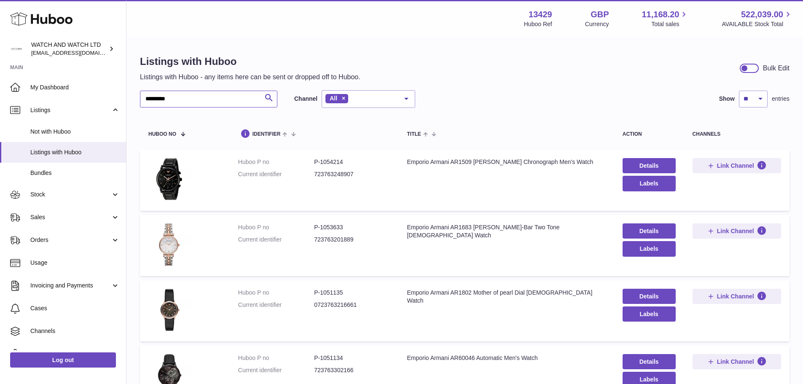  I want to click on span: title, so click(413, 134).